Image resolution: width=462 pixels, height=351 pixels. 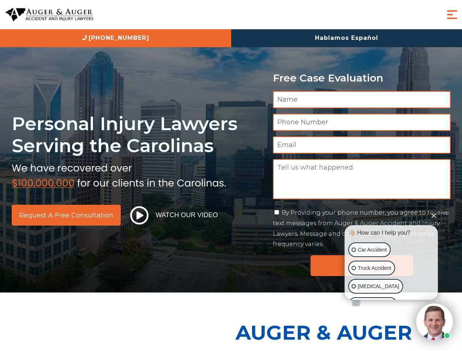 I want to click on a: Auger & Auger Accident and Injury Lawyers Logo, so click(x=49, y=15).